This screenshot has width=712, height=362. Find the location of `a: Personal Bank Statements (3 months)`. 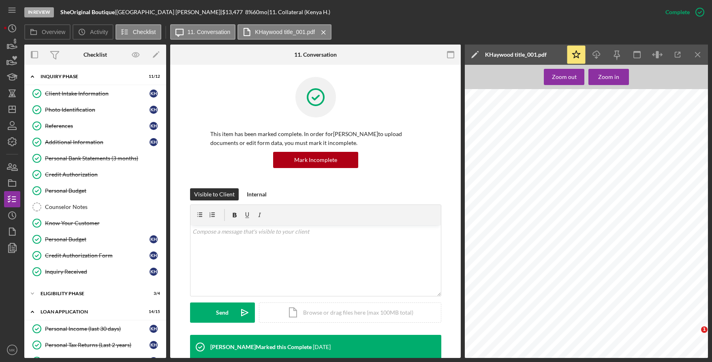

a: Personal Bank Statements (3 months) is located at coordinates (95, 159).